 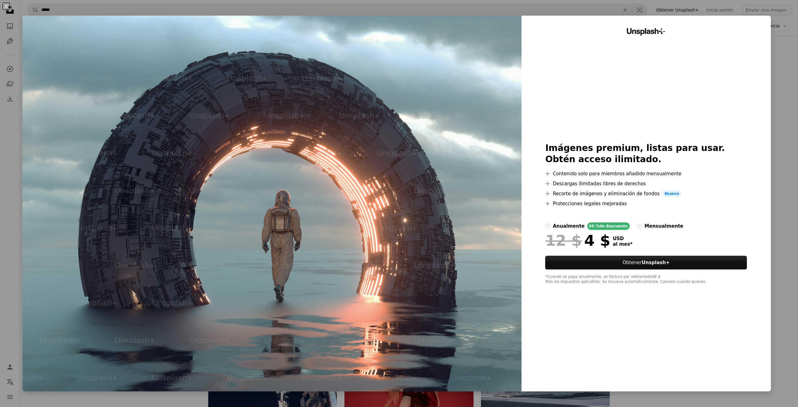 I want to click on input: anualmente66 %de descuento, so click(x=547, y=226).